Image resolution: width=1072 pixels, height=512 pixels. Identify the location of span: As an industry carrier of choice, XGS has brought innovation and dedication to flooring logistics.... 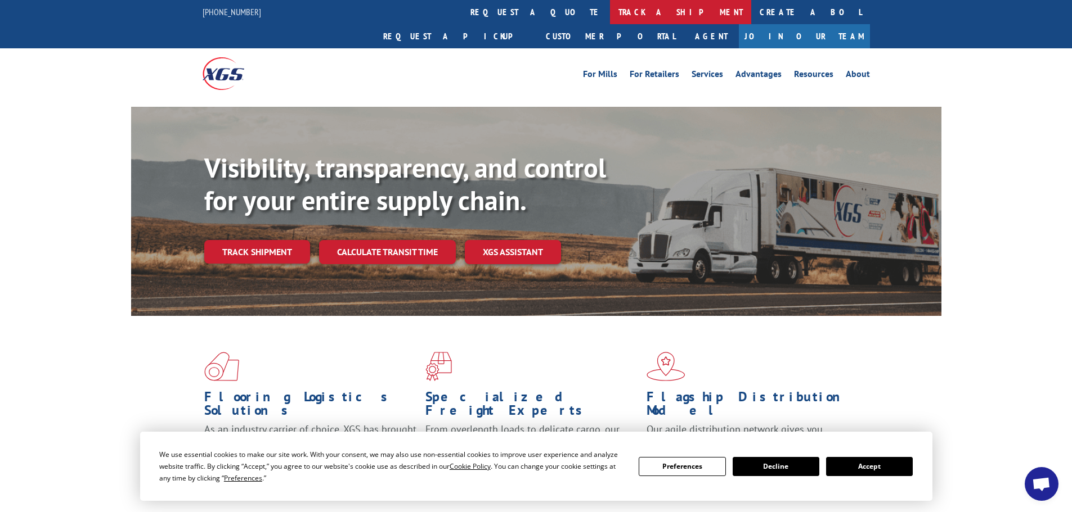
(310, 443).